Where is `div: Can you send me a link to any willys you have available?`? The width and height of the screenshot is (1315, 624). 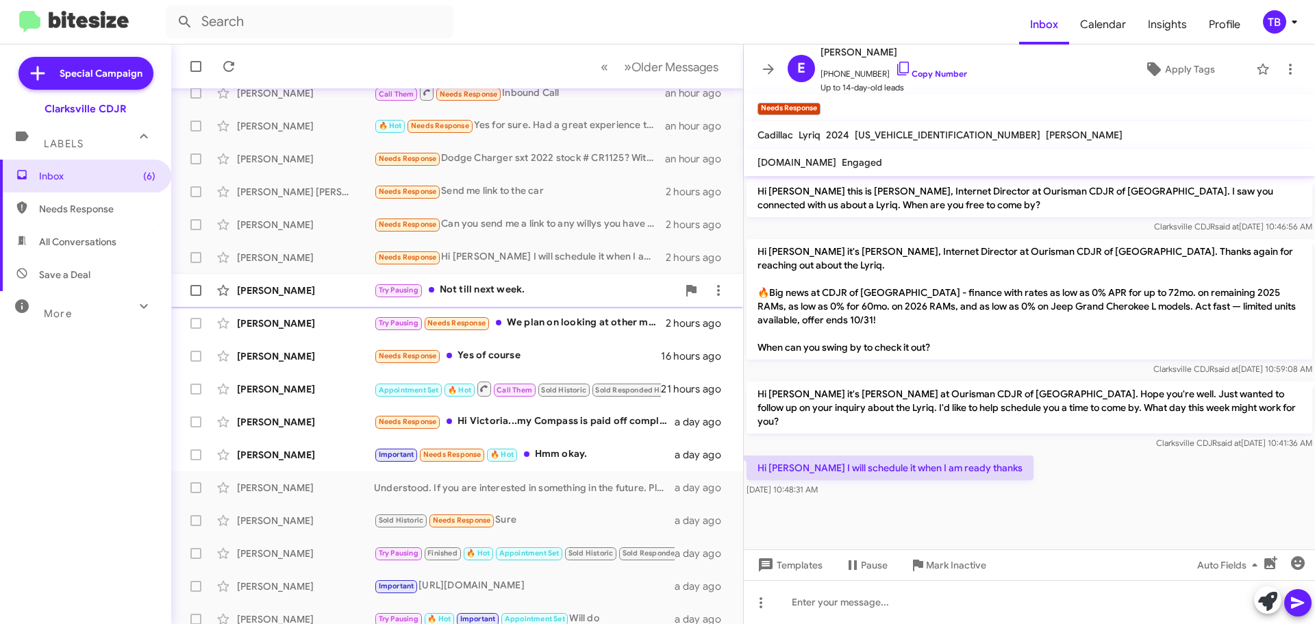 div: Can you send me a link to any willys you have available? is located at coordinates (520, 224).